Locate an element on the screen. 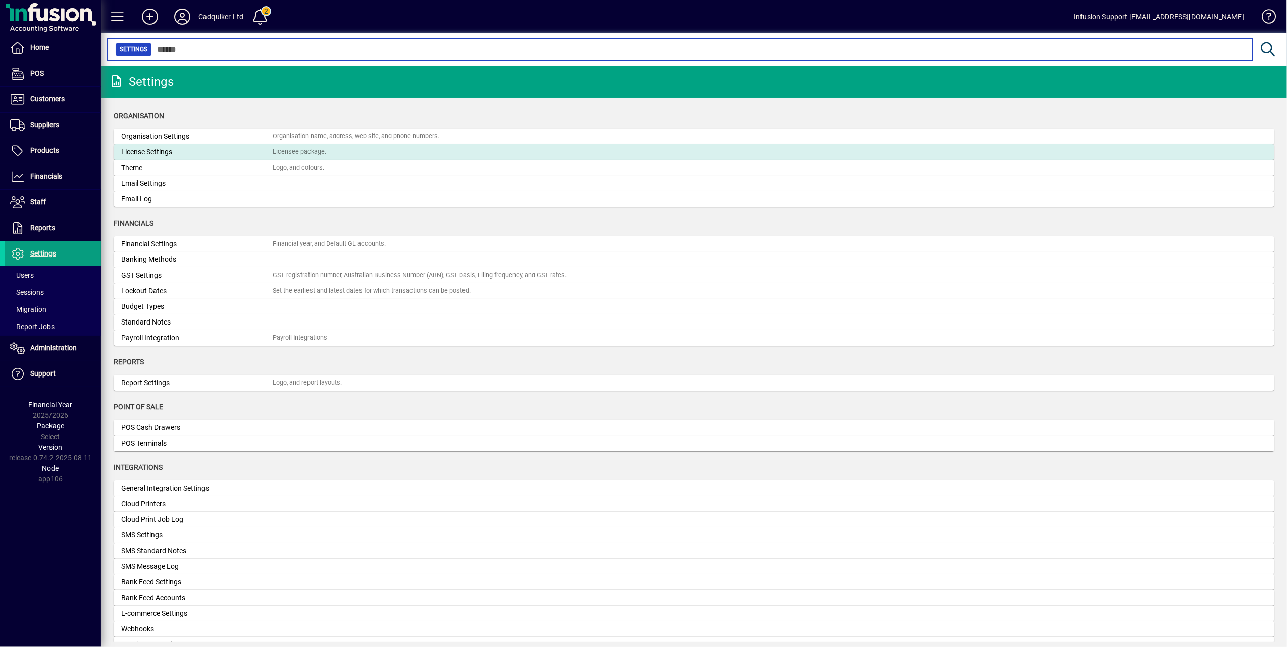 Image resolution: width=1287 pixels, height=647 pixels. div: Payroll Integrations is located at coordinates (300, 338).